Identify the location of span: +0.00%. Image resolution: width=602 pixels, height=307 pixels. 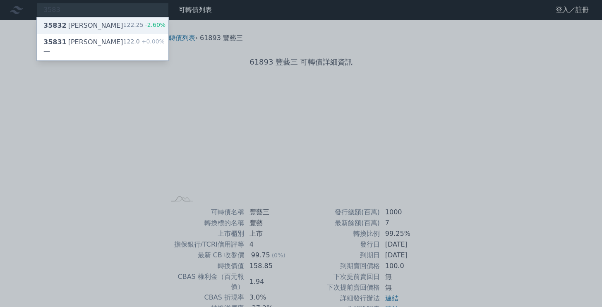
(152, 41).